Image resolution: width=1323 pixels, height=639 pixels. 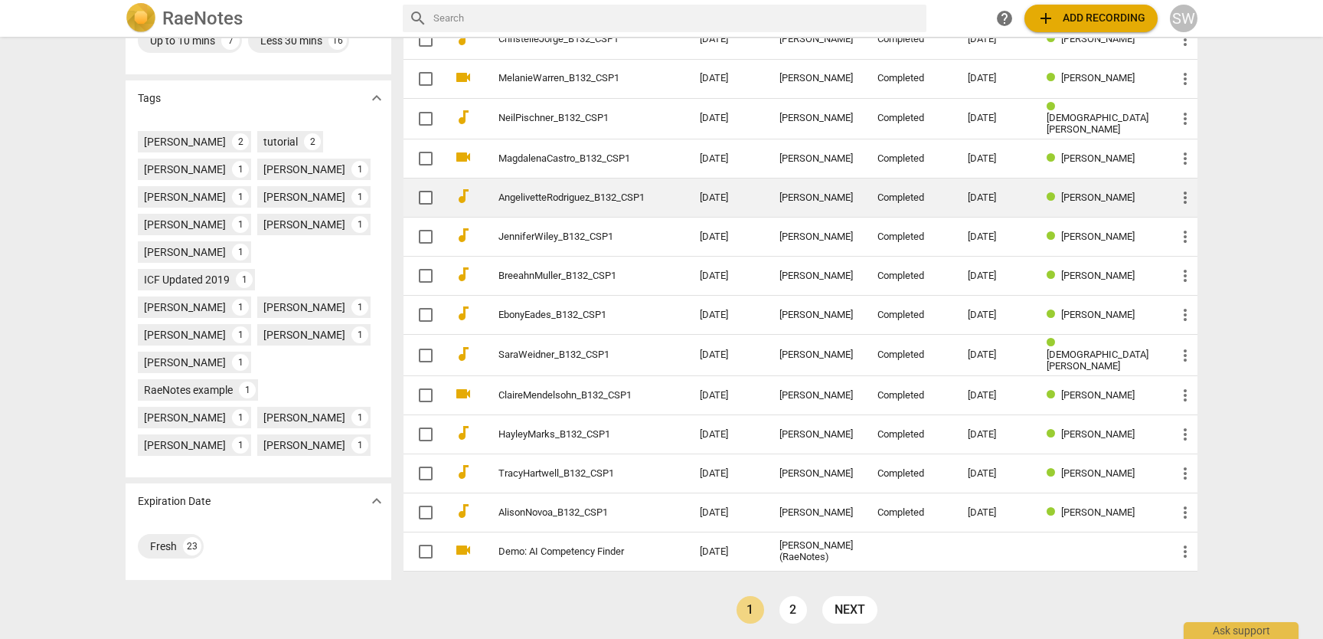 What do you see at coordinates (850, 610) in the screenshot?
I see `a: next` at bounding box center [850, 610].